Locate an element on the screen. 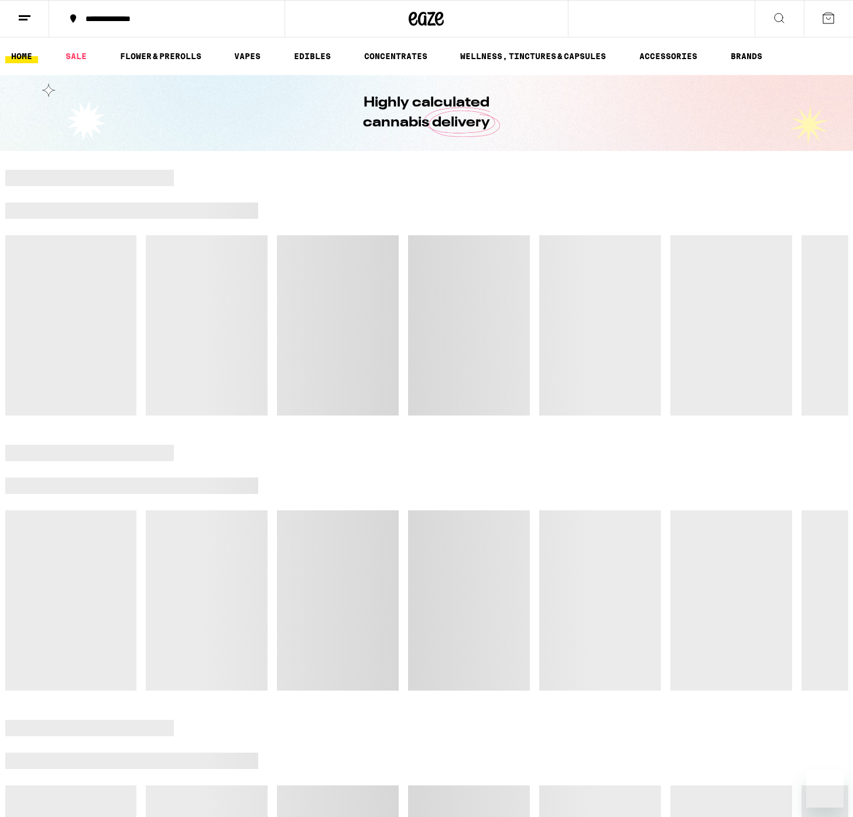  a: VAPES is located at coordinates (247, 56).